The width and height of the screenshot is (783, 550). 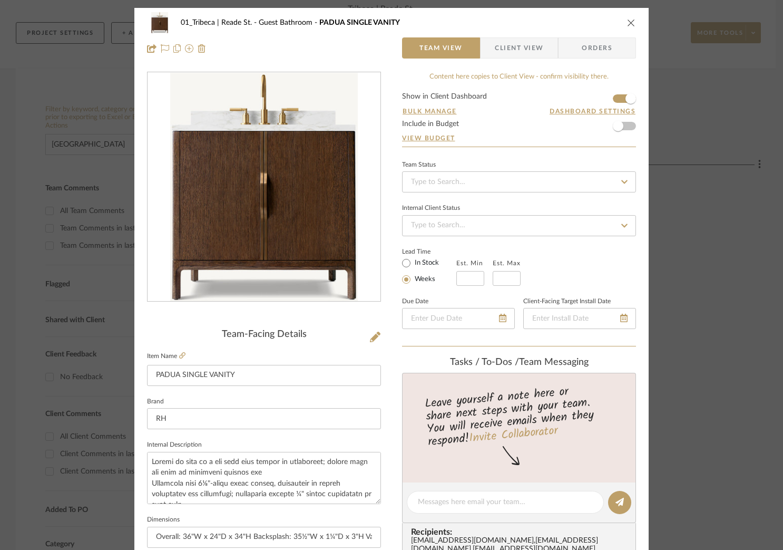 What do you see at coordinates (359, 23) in the screenshot?
I see `span: PADUA SINGLE VANITY` at bounding box center [359, 23].